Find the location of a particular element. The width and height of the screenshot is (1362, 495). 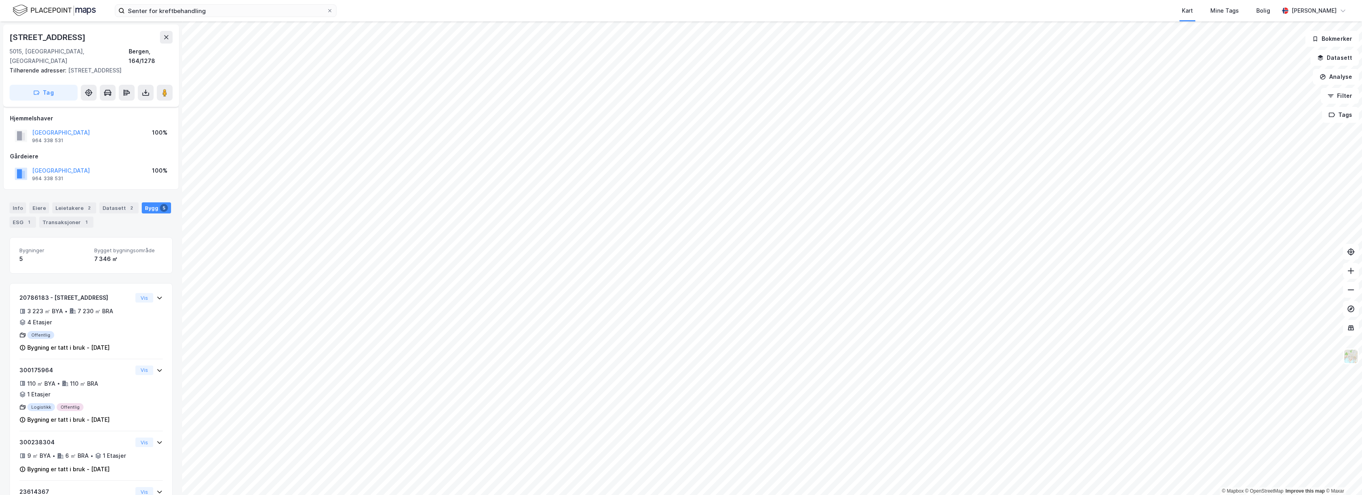

div: 300175964 is located at coordinates (76, 370).